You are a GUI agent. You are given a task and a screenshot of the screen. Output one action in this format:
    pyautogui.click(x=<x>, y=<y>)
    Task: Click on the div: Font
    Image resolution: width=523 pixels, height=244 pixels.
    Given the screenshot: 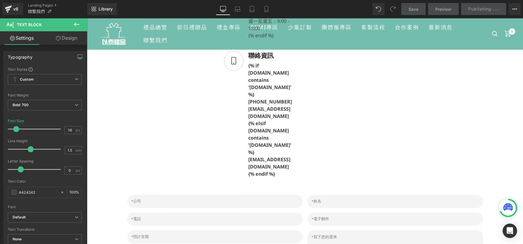 What is the action you would take?
    pyautogui.click(x=45, y=207)
    